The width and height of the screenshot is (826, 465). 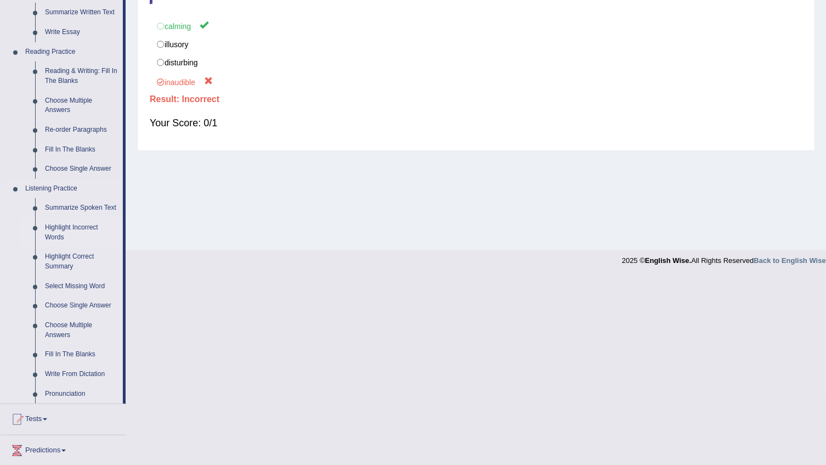 I want to click on a: Tests, so click(x=63, y=417).